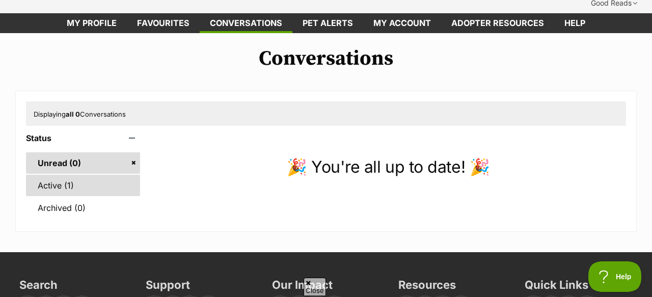 The height and width of the screenshot is (297, 652). What do you see at coordinates (575, 23) in the screenshot?
I see `a: Help` at bounding box center [575, 23].